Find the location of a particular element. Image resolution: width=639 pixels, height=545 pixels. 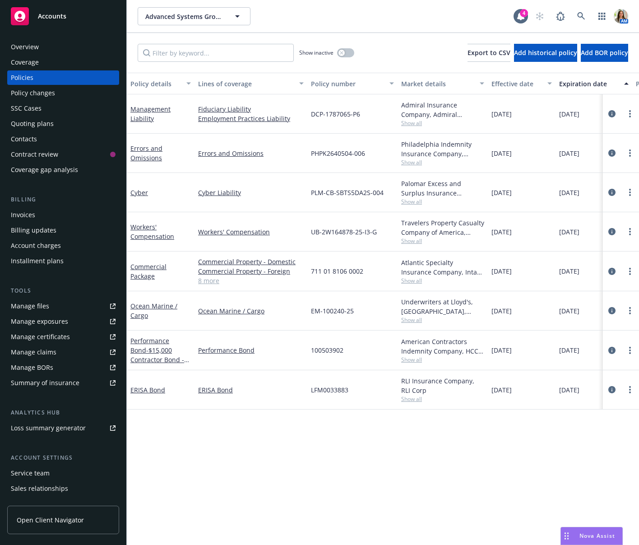

a: Account charges is located at coordinates (63, 246).